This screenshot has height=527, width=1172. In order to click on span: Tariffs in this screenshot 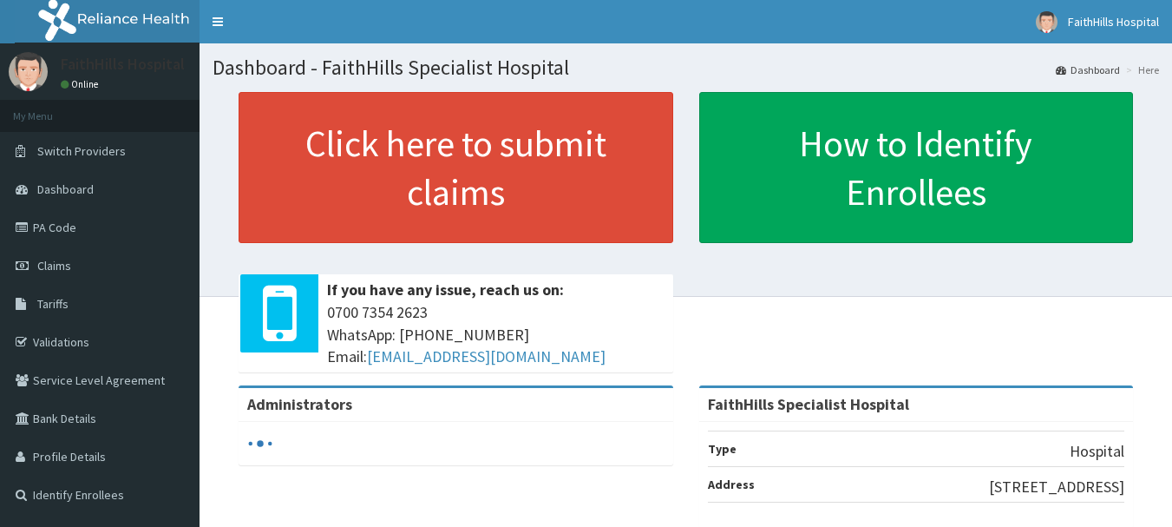, I will do `click(53, 304)`.